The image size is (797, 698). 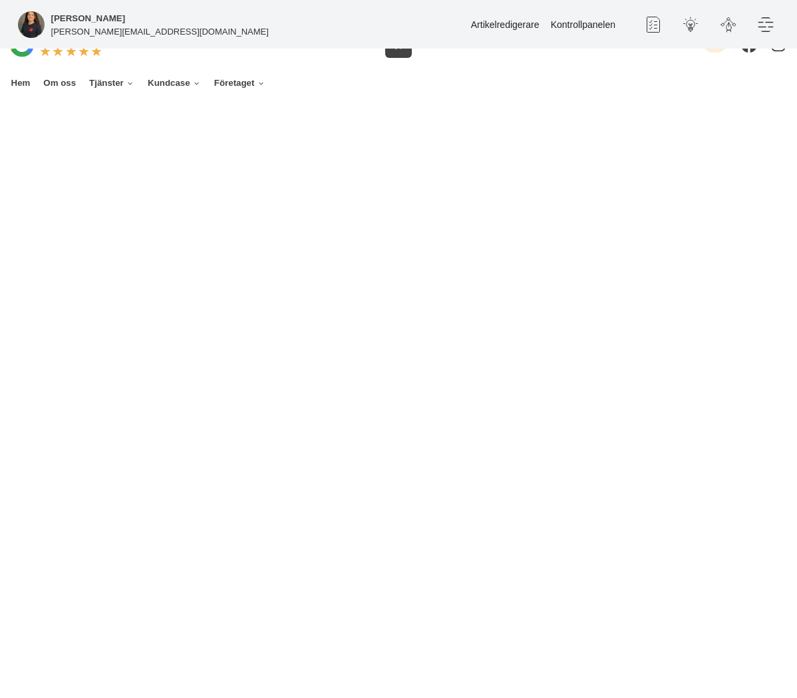 What do you see at coordinates (88, 18) in the screenshot?
I see `h5: Administratör` at bounding box center [88, 18].